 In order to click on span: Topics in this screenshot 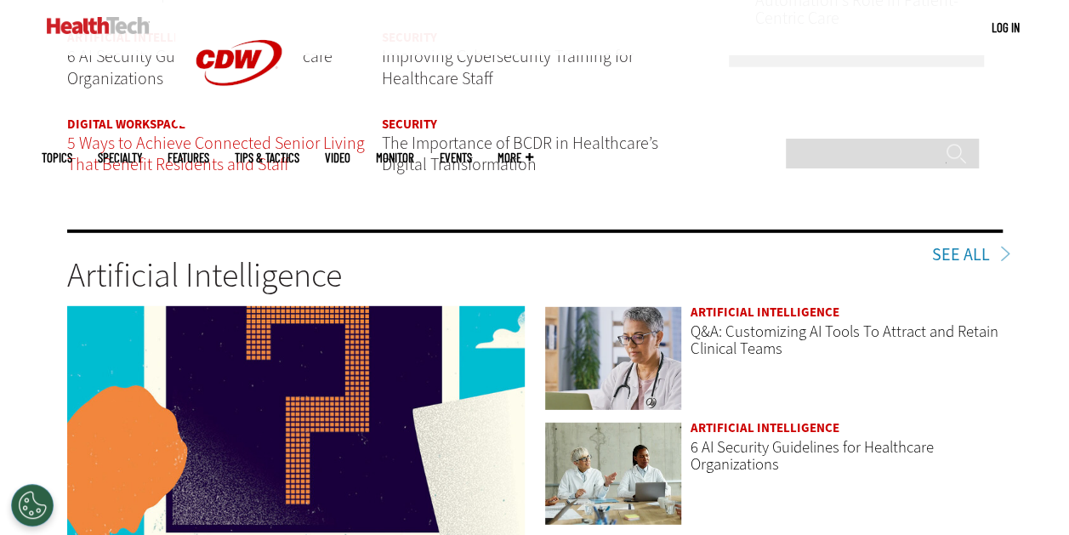, I will do `click(57, 157)`.